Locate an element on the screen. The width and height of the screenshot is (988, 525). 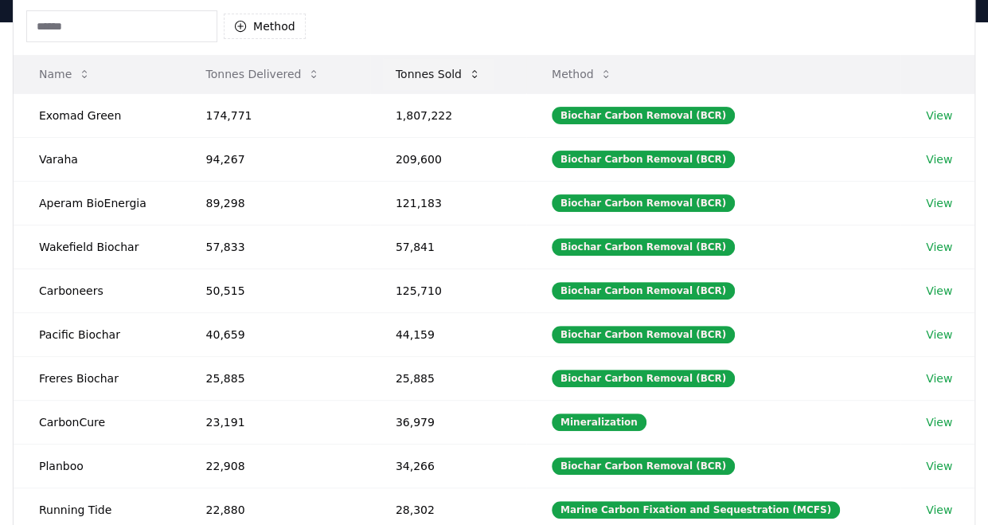
td: 40,659 is located at coordinates (275, 334).